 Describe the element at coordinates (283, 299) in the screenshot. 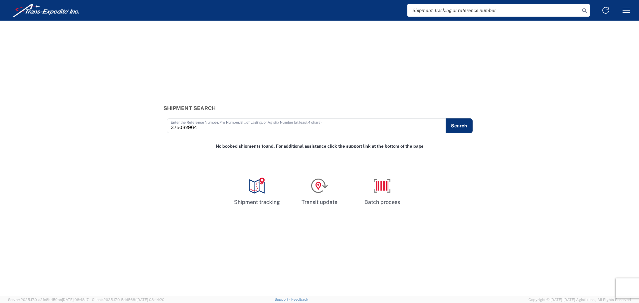

I see `a: Support` at that location.